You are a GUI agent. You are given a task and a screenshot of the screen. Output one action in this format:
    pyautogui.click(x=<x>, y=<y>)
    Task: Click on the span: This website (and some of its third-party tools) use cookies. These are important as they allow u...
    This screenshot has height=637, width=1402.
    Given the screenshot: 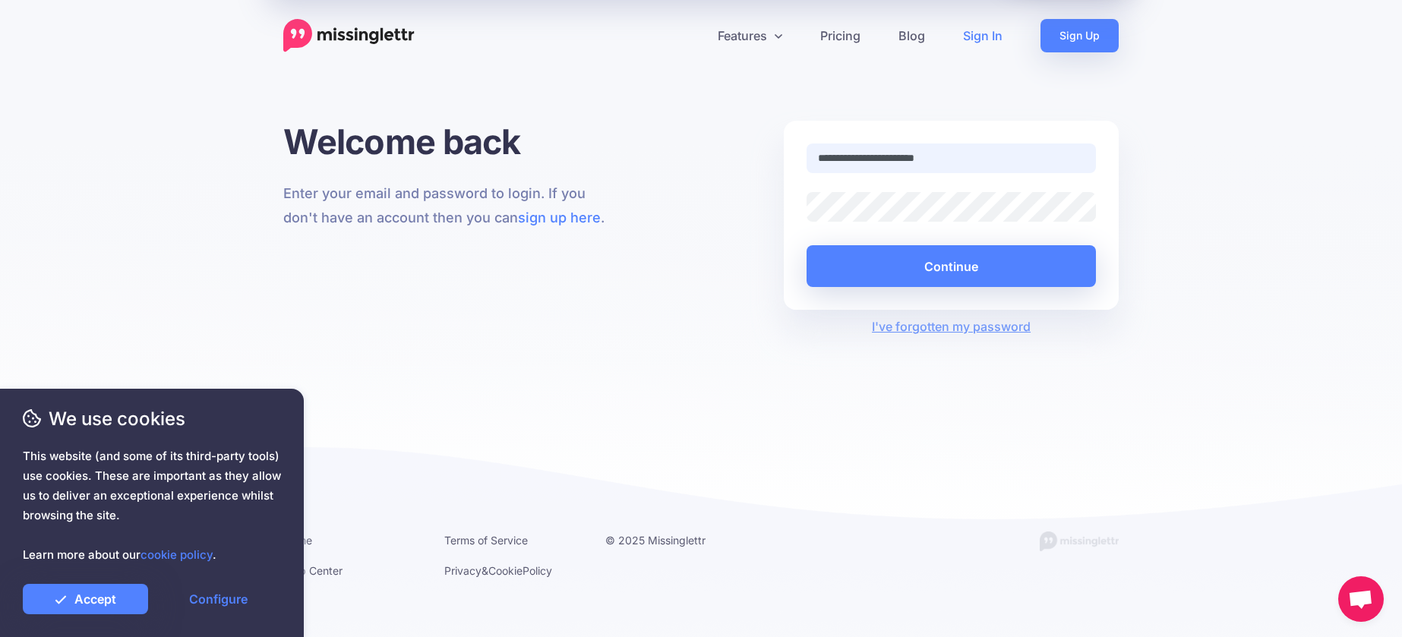 What is the action you would take?
    pyautogui.click(x=152, y=506)
    